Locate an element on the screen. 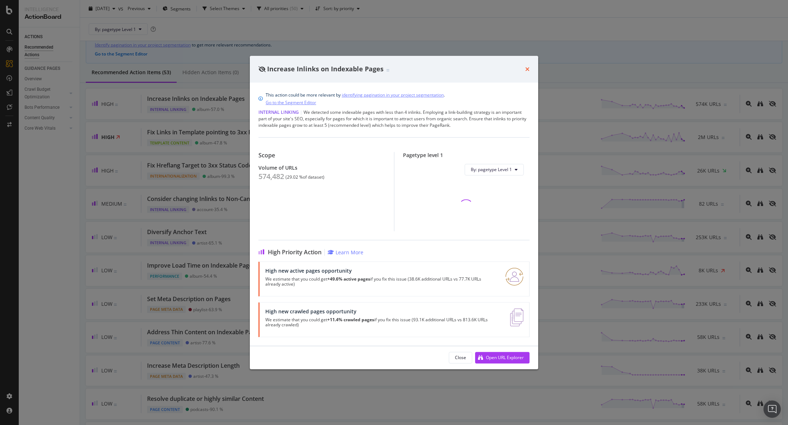 This screenshot has width=788, height=425. a: Go to the Segment Editor is located at coordinates (291, 102).